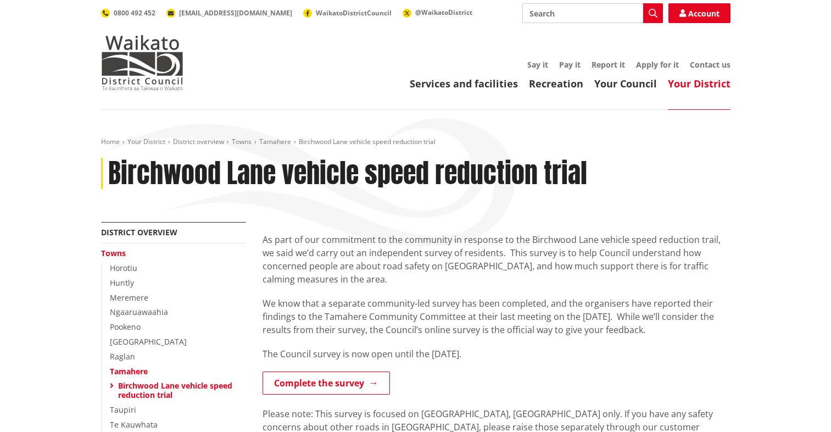 The height and width of the screenshot is (432, 831). What do you see at coordinates (626, 84) in the screenshot?
I see `a: Your Council` at bounding box center [626, 84].